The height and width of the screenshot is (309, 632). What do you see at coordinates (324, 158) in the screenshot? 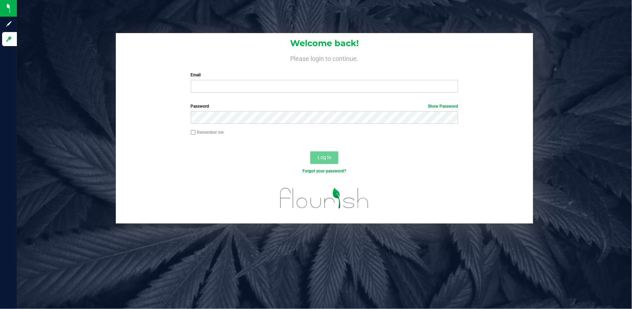
I see `button: Log In` at bounding box center [324, 158].